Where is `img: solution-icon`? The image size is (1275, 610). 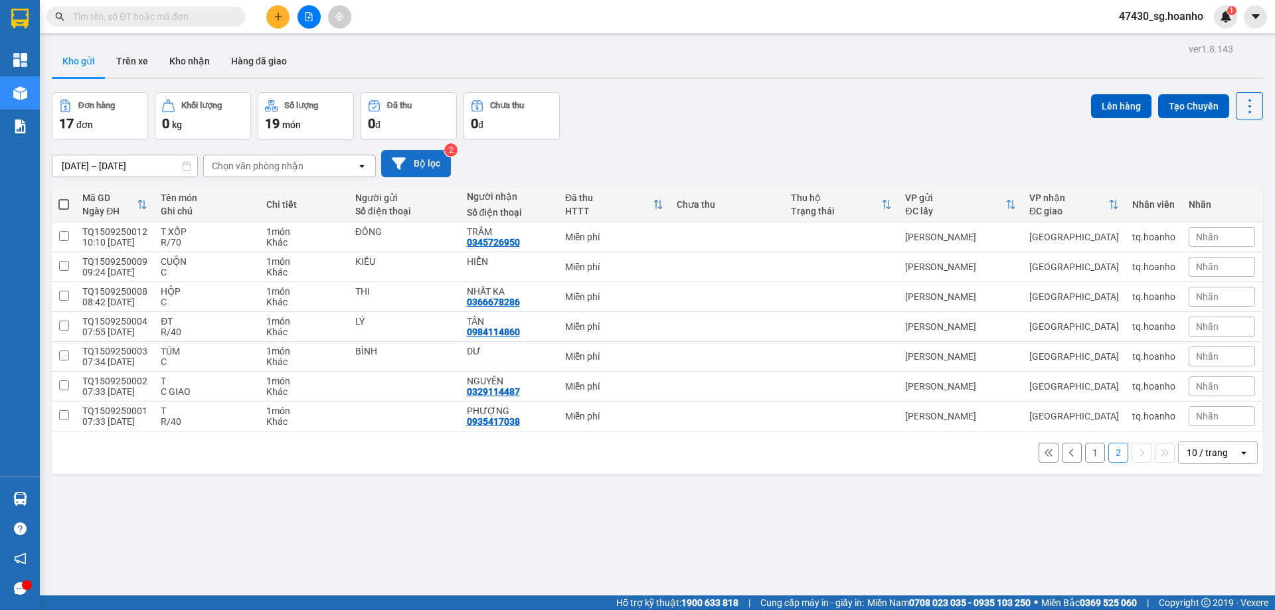
img: solution-icon is located at coordinates (20, 126).